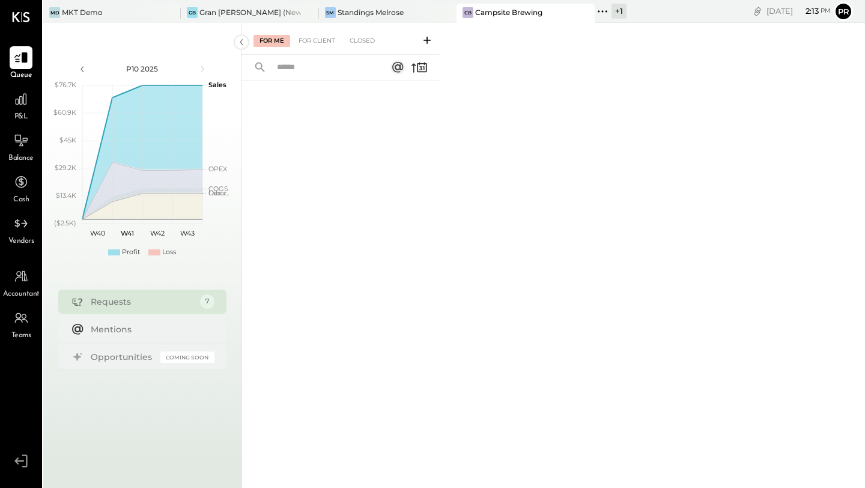 This screenshot has width=865, height=488. Describe the element at coordinates (843, 11) in the screenshot. I see `button: Pr` at that location.